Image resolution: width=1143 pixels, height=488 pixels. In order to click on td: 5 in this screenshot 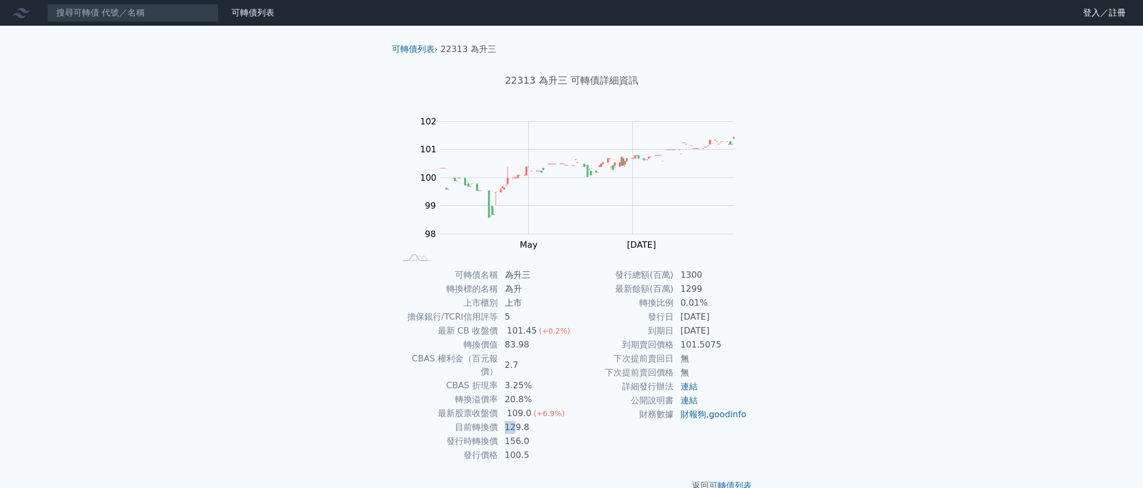, I will do `click(535, 317)`.